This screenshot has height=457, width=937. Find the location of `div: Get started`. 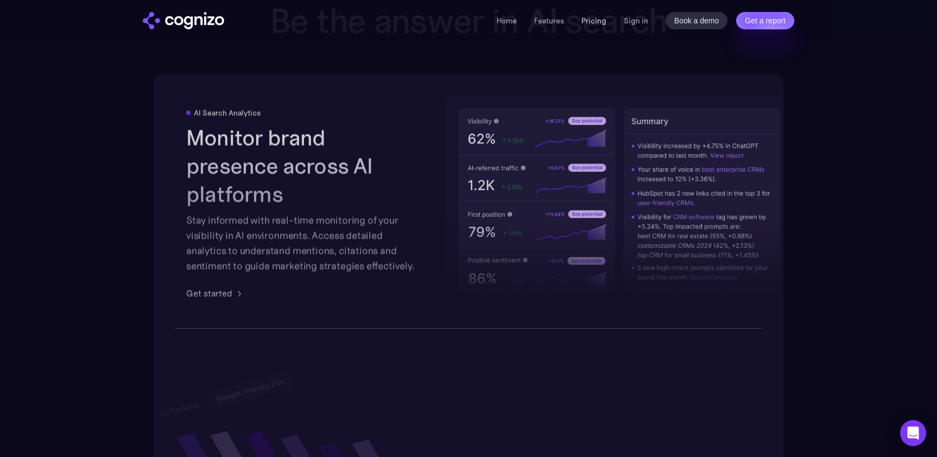

div: Get started is located at coordinates (209, 293).